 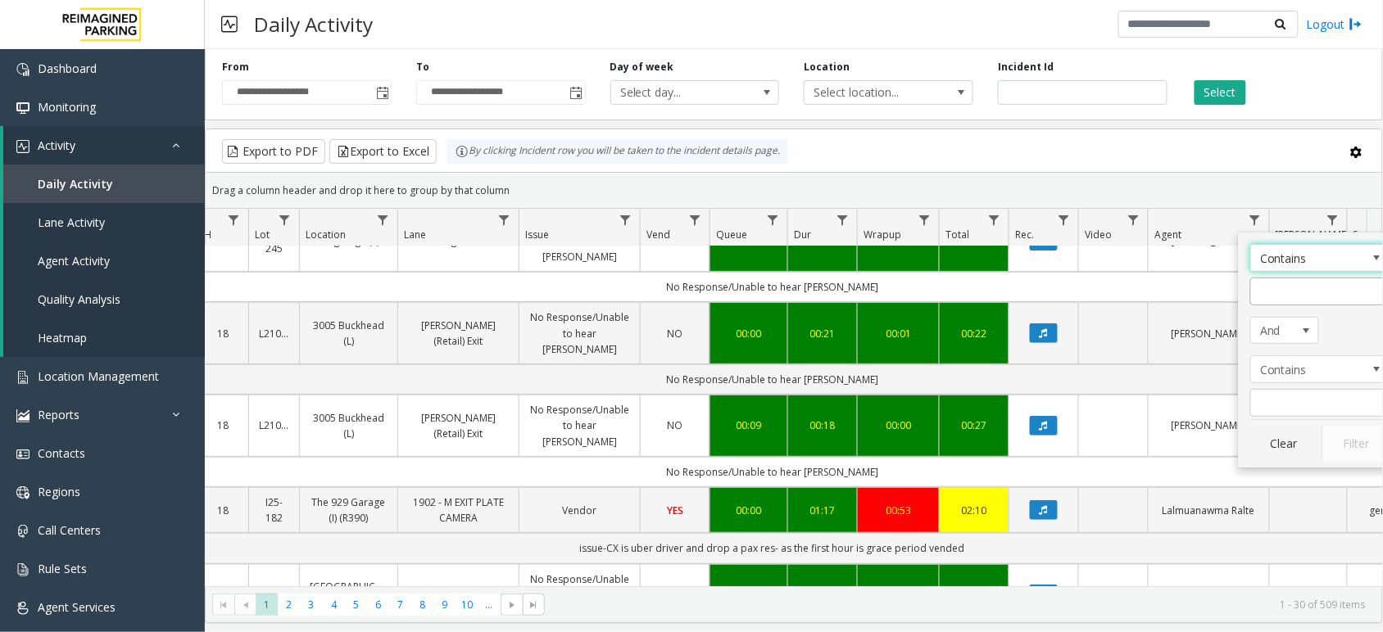 What do you see at coordinates (974, 333) in the screenshot?
I see `div: 00:22` at bounding box center [974, 333].